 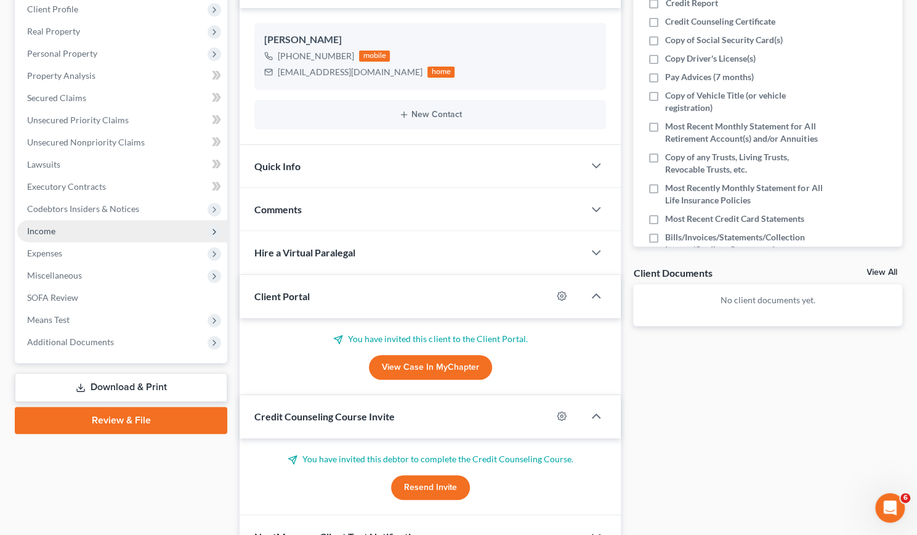 What do you see at coordinates (745, 102) in the screenshot?
I see `span: Copy of Vehicle Title (or vehicle registration)` at bounding box center [745, 102].